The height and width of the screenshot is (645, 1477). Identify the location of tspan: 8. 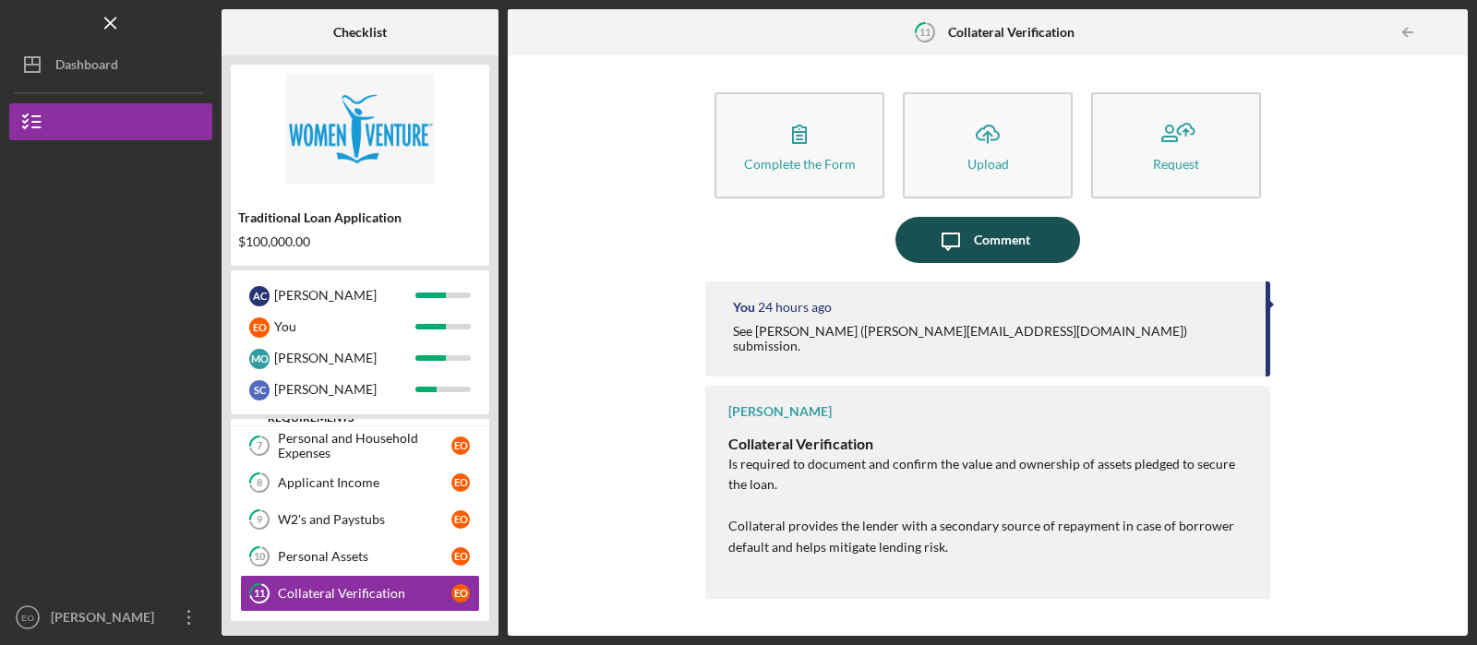
(259, 483).